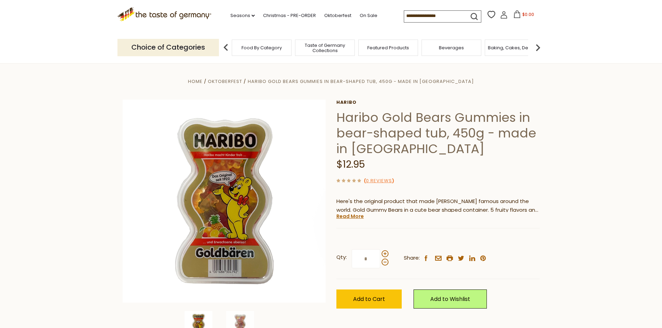 The image size is (662, 328). I want to click on a: Read More, so click(350, 216).